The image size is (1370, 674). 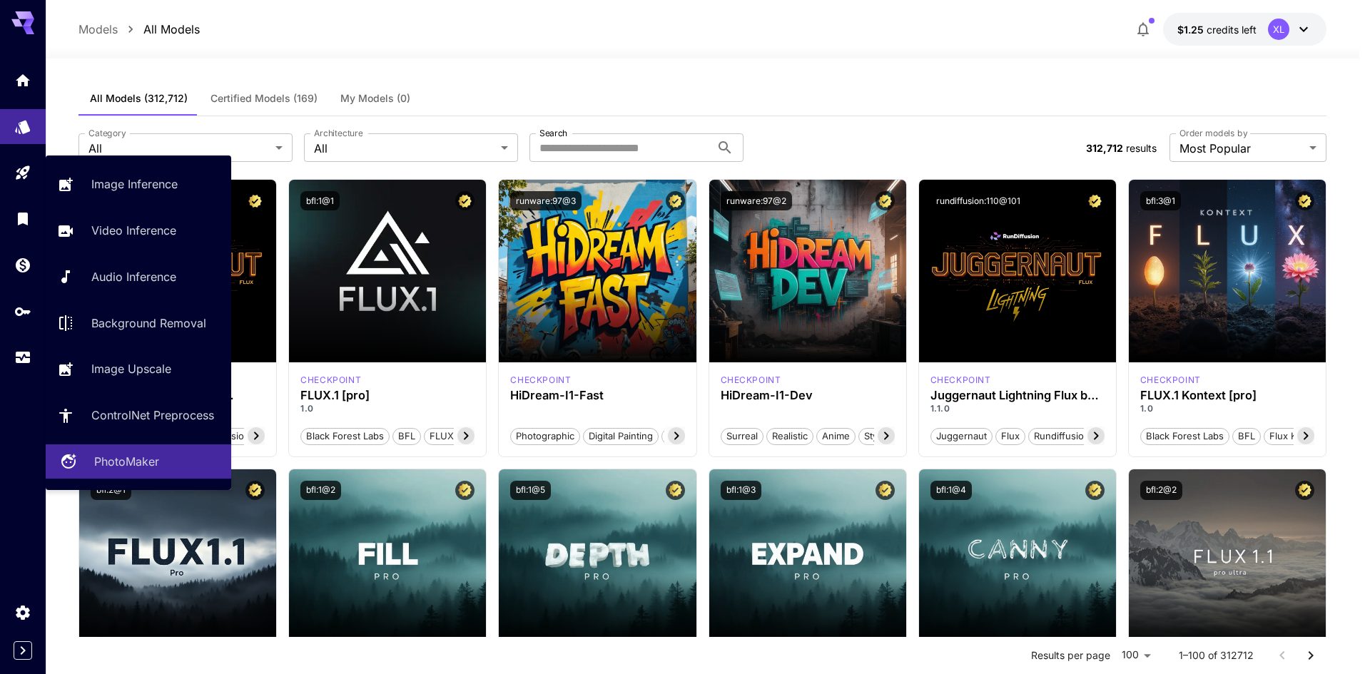 I want to click on span: Cinematic, so click(x=688, y=437).